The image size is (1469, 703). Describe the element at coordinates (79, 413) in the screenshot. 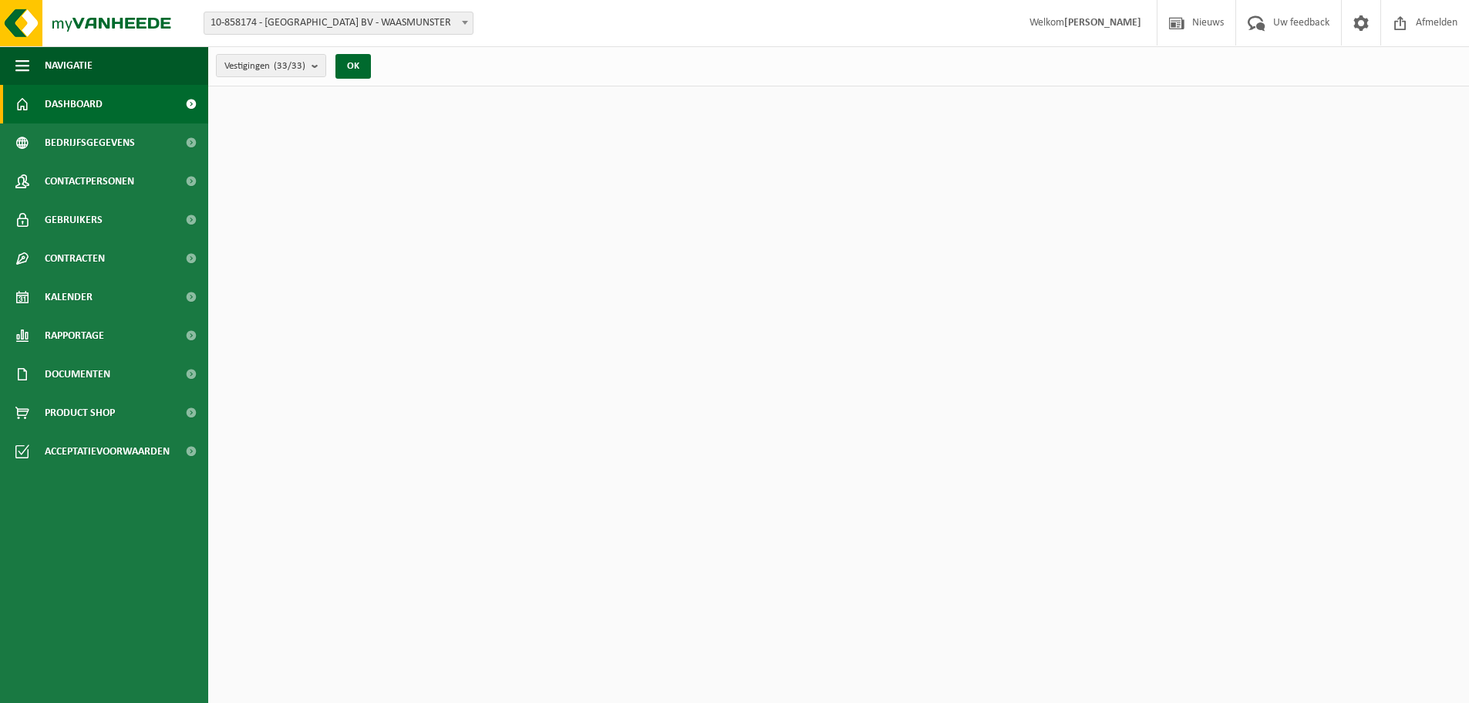

I see `span: Product Shop` at that location.